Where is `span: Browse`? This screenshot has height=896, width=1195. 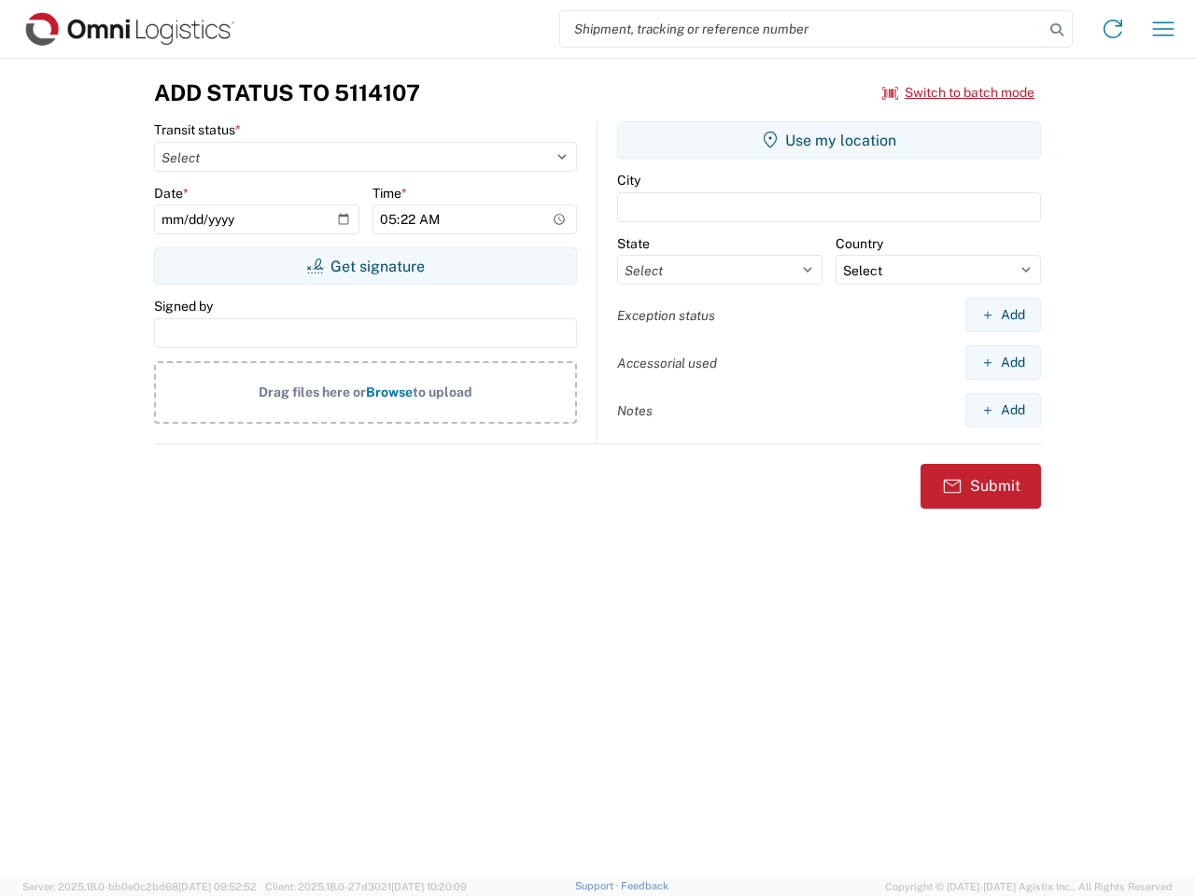
span: Browse is located at coordinates (389, 392).